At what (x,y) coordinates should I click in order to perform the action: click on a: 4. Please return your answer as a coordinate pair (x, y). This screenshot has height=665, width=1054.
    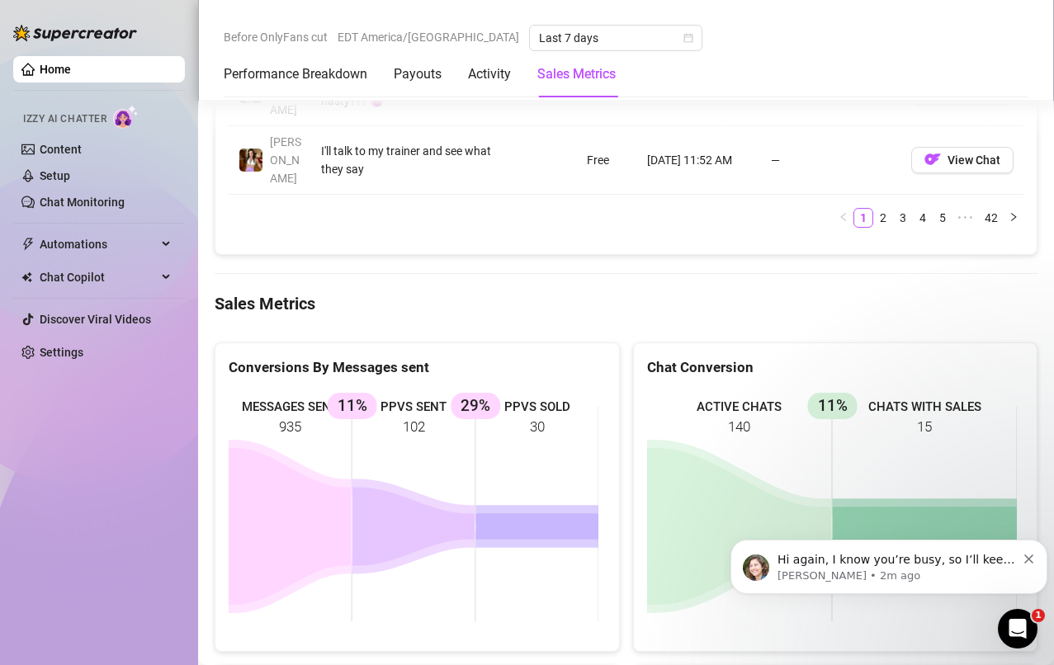
    Looking at the image, I should click on (923, 218).